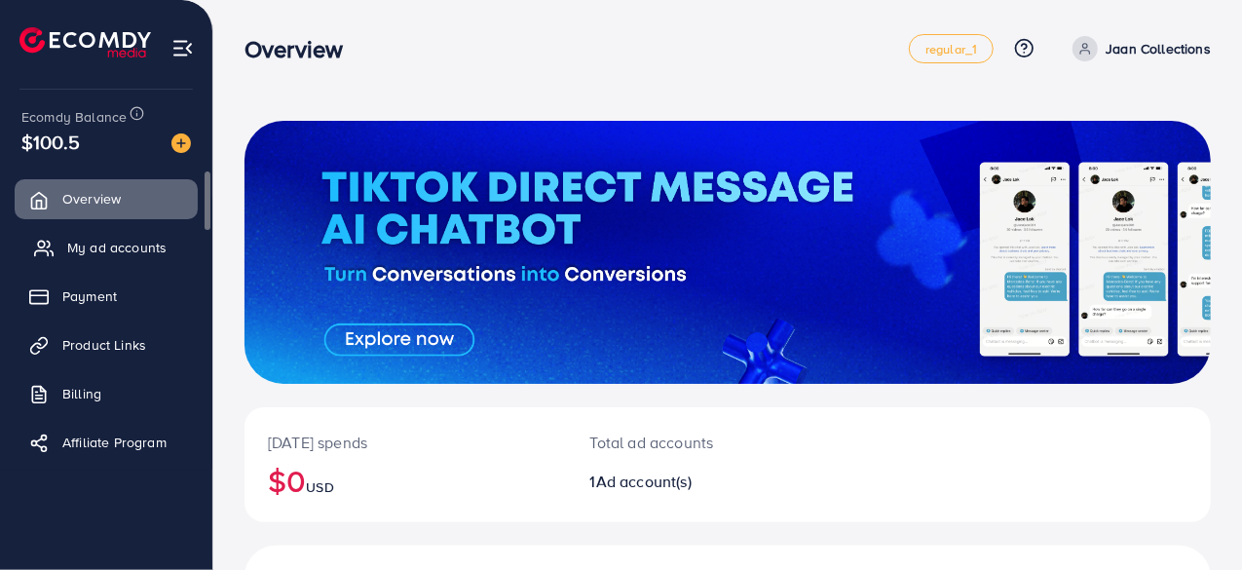 The height and width of the screenshot is (570, 1242). Describe the element at coordinates (51, 141) in the screenshot. I see `span: $100.5` at that location.